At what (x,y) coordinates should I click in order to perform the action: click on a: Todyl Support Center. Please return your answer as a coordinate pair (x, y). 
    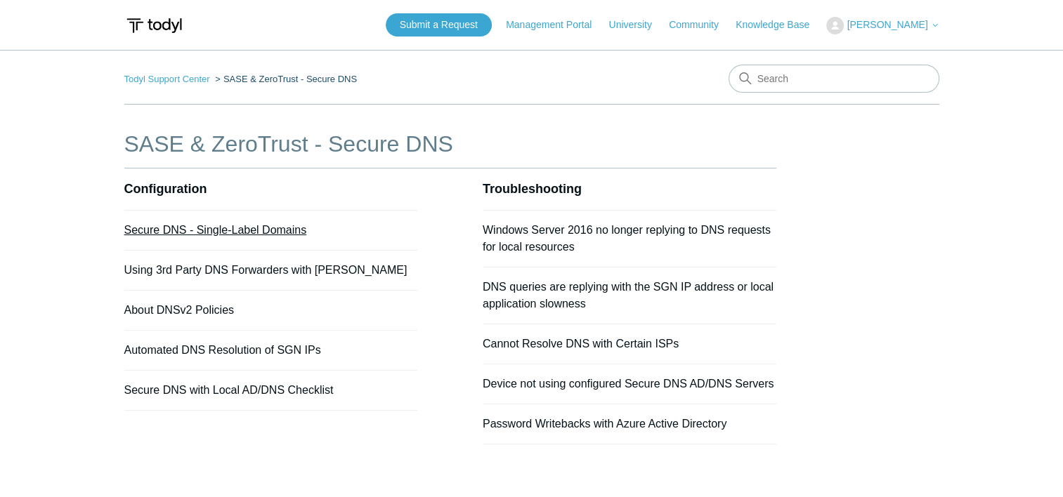
    Looking at the image, I should click on (167, 79).